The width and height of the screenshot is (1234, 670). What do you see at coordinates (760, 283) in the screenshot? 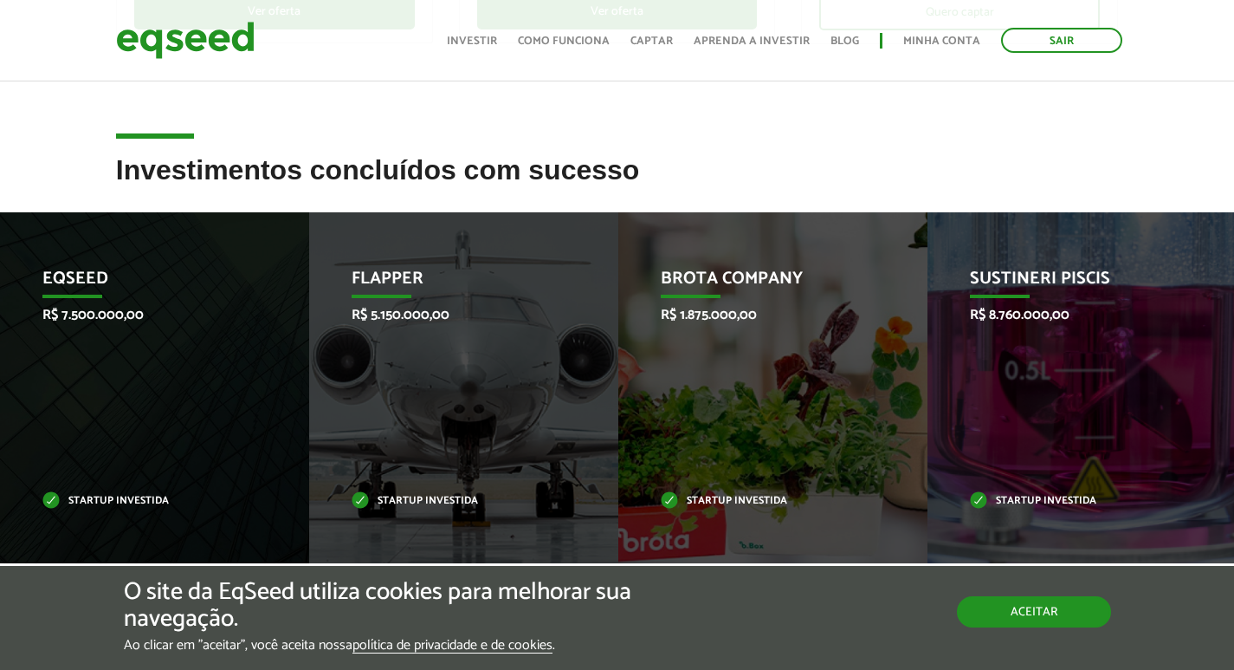
I see `p: Brota Company` at bounding box center [760, 283].